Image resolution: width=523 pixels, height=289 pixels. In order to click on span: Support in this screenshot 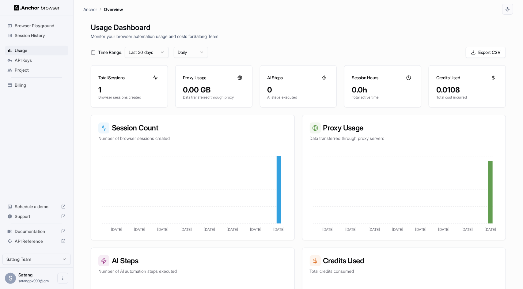, I will do `click(36, 217)`.